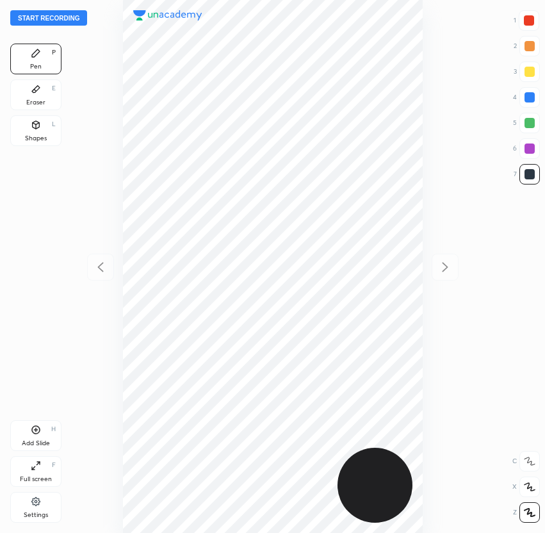 This screenshot has width=545, height=533. Describe the element at coordinates (527, 20) in the screenshot. I see `div: 1` at that location.